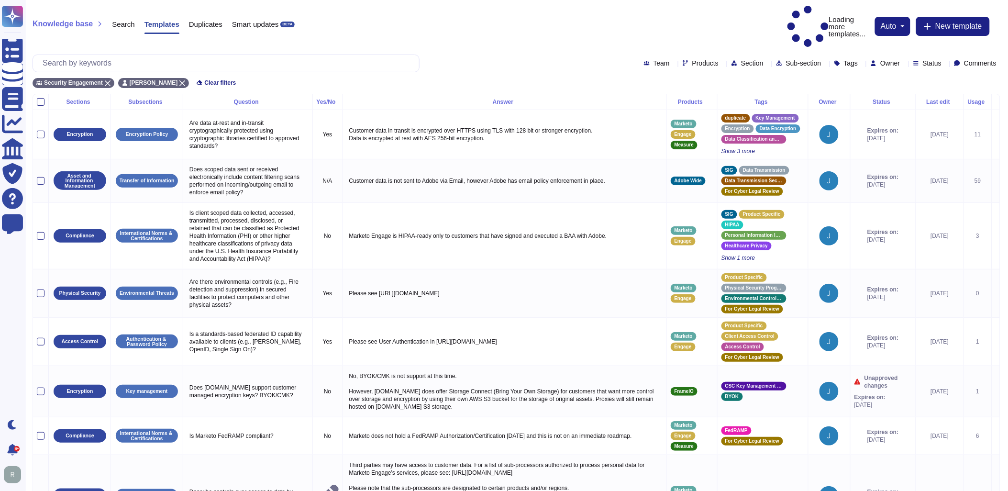 Image resolution: width=1008 pixels, height=491 pixels. I want to click on p: Is client scoped data collected, accessed, transmitted, processed, disclosed, or retained that ca..., so click(248, 236).